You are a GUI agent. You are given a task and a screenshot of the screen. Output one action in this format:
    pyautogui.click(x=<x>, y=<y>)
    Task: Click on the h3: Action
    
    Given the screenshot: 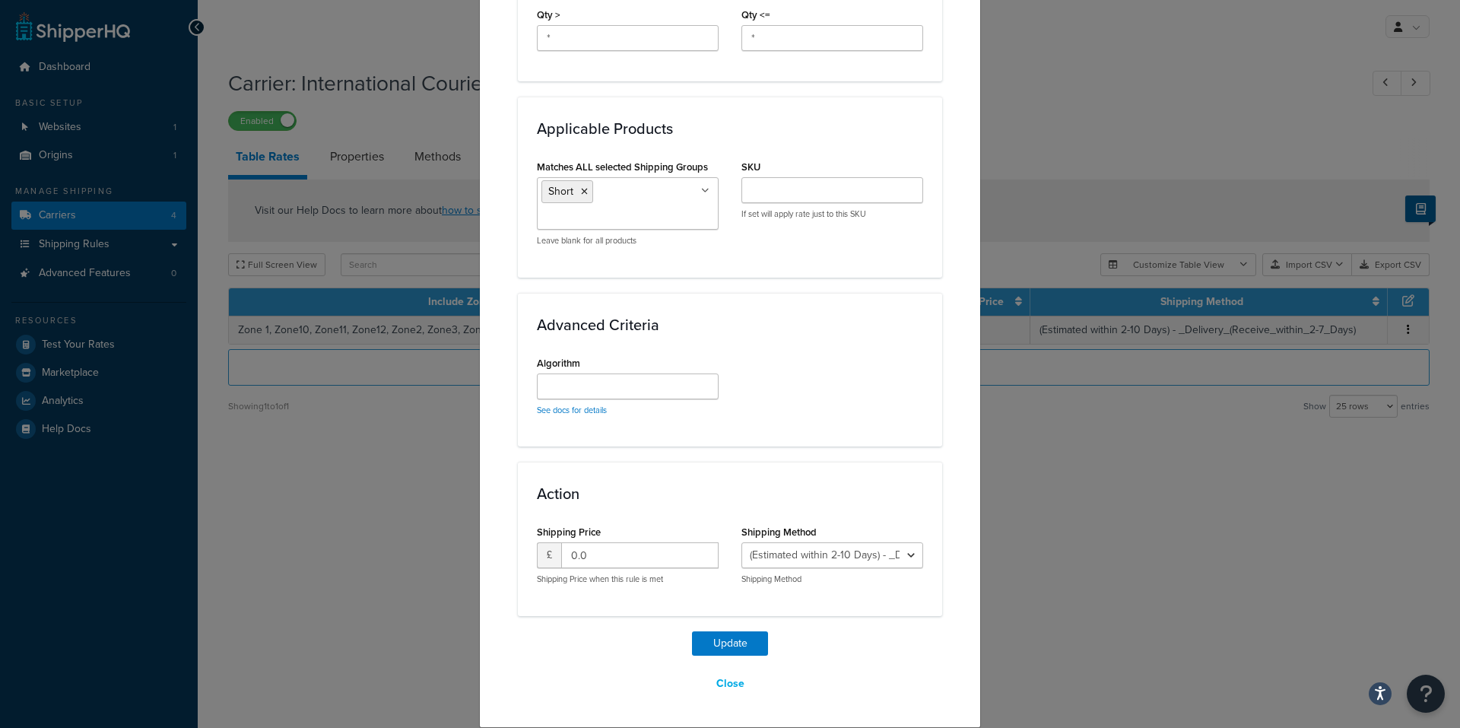 What is the action you would take?
    pyautogui.click(x=730, y=494)
    